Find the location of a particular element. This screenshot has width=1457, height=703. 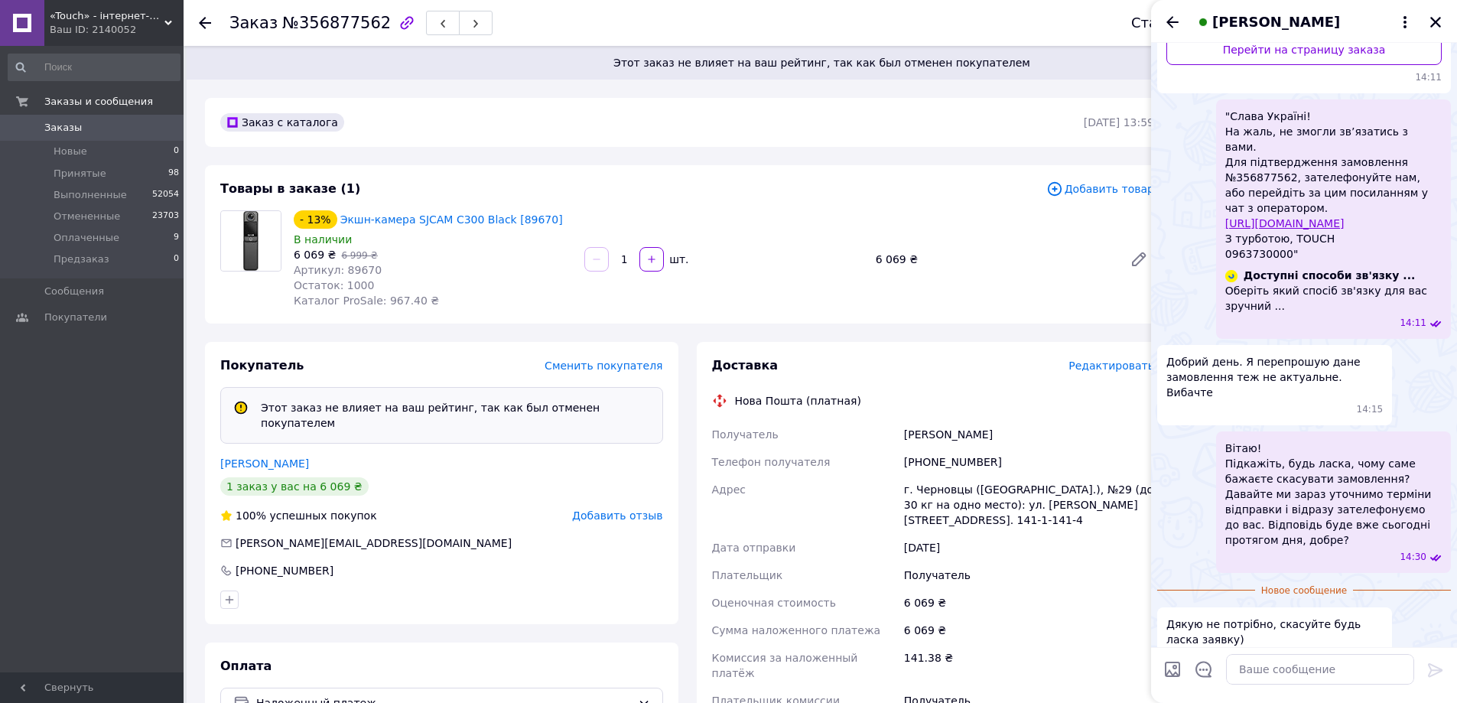

span: Добавить товар is located at coordinates (1100, 189).